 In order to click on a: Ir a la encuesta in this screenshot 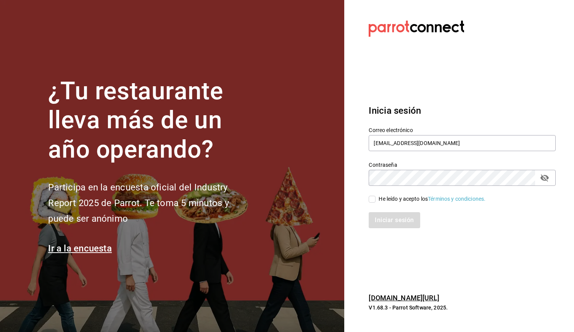, I will do `click(80, 249)`.